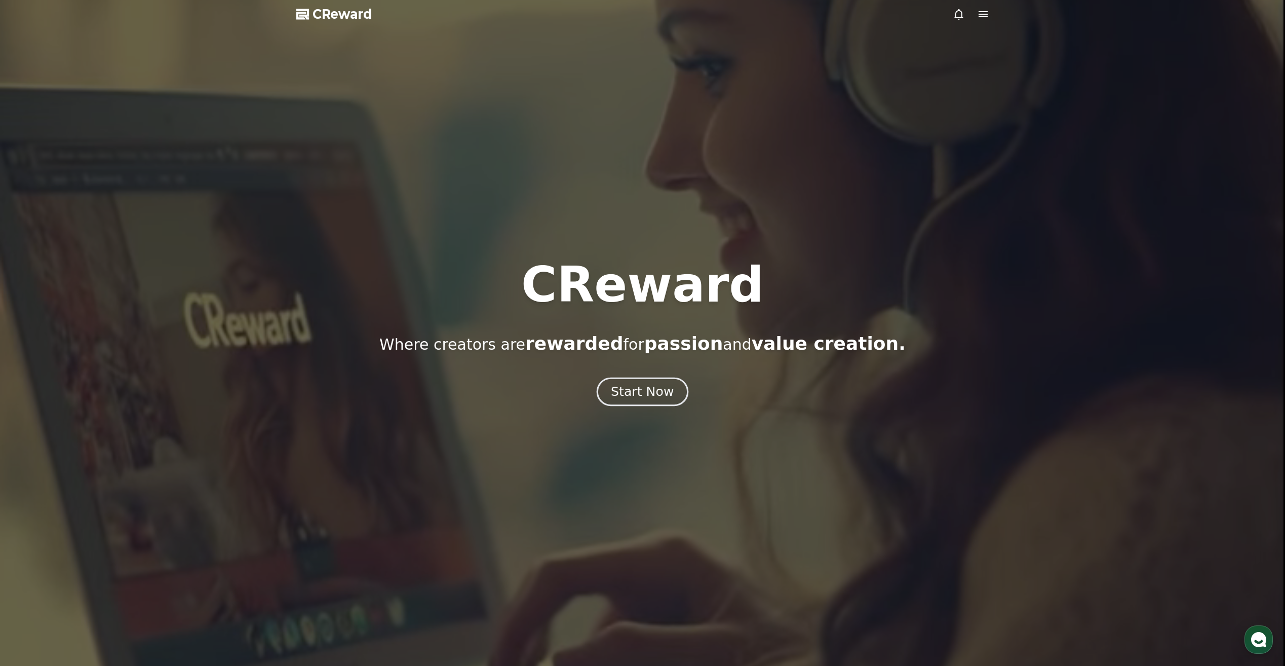  What do you see at coordinates (642, 392) in the screenshot?
I see `button: Start Now` at bounding box center [642, 392].